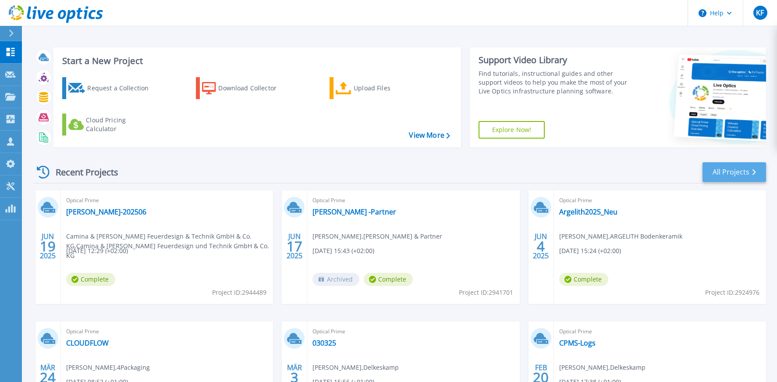  I want to click on span: 4, so click(541, 246).